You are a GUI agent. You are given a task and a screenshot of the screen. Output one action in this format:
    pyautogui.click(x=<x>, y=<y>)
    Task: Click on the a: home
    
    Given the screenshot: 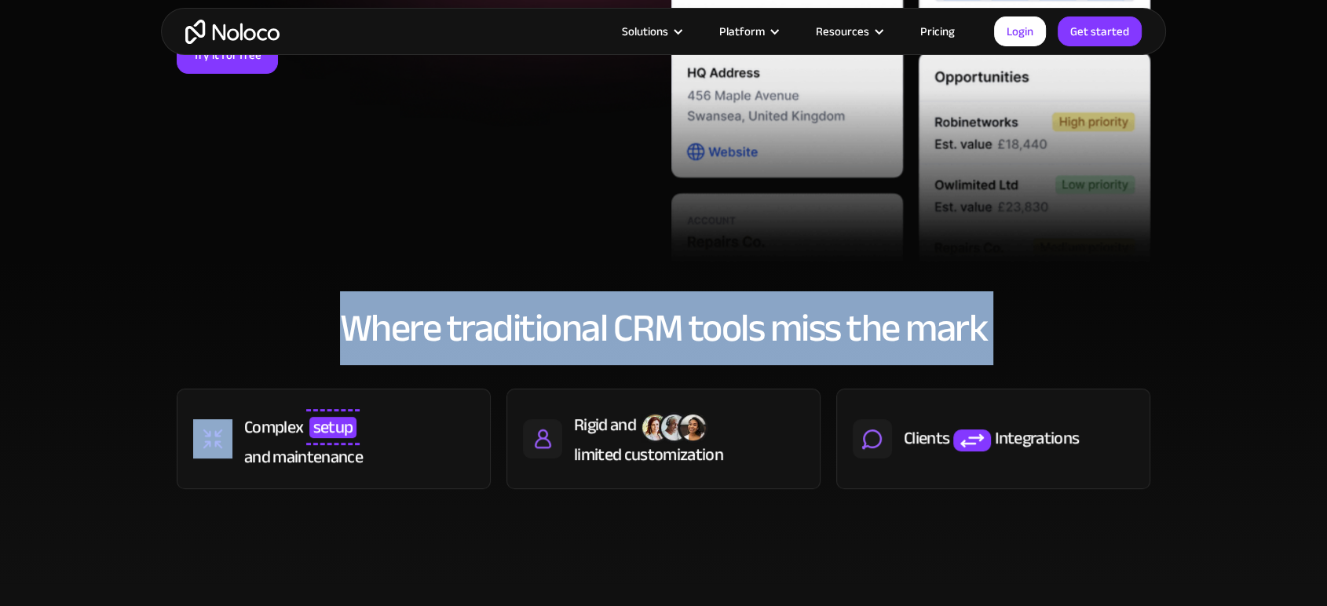 What is the action you would take?
    pyautogui.click(x=232, y=31)
    